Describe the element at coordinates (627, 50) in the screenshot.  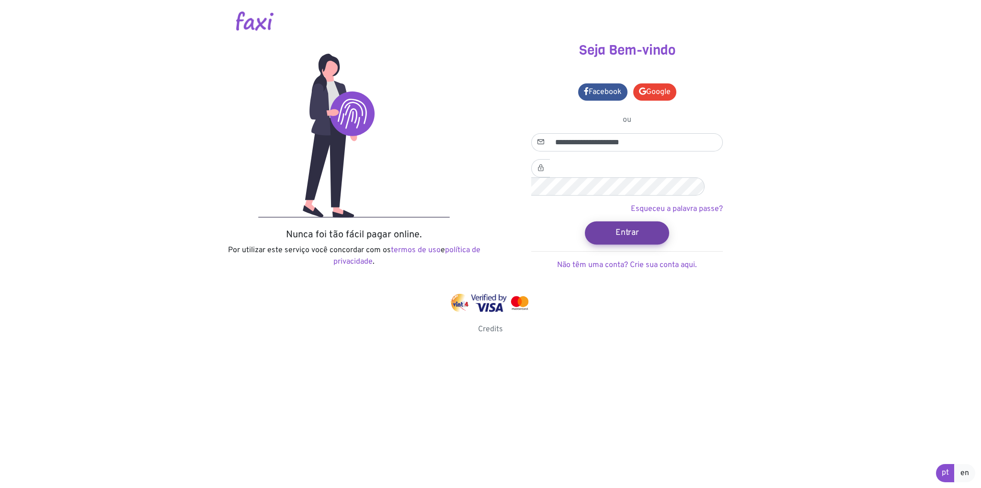
I see `h3: Seja Bem-vindo` at that location.